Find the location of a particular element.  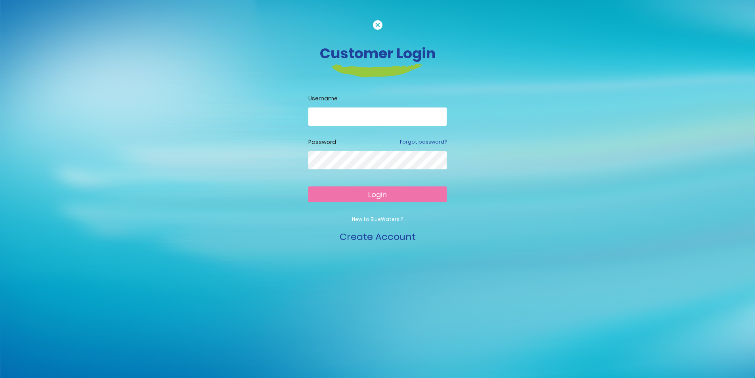

img: cancel is located at coordinates (378, 25).